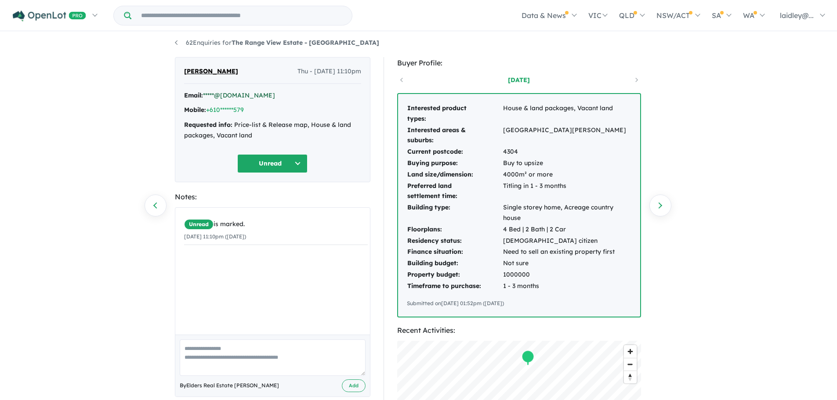 This screenshot has width=837, height=400. What do you see at coordinates (630, 377) in the screenshot?
I see `button: Reset bearing to north` at bounding box center [630, 377].